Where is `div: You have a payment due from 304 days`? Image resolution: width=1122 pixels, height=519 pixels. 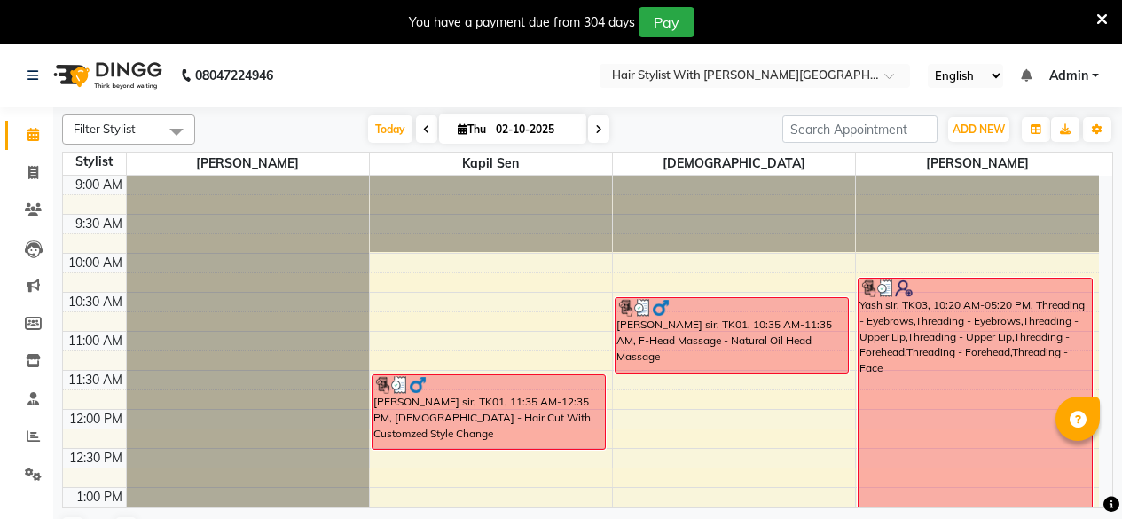
div: You have a payment due from 304 days is located at coordinates (522, 22).